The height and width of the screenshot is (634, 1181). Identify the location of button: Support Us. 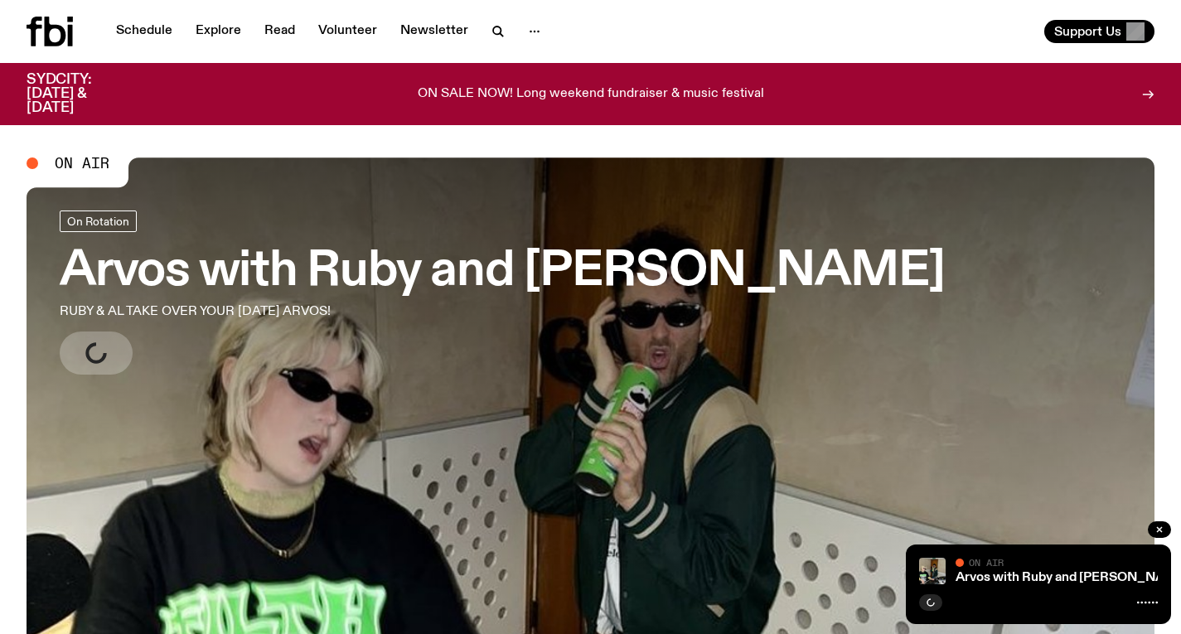
(1099, 32).